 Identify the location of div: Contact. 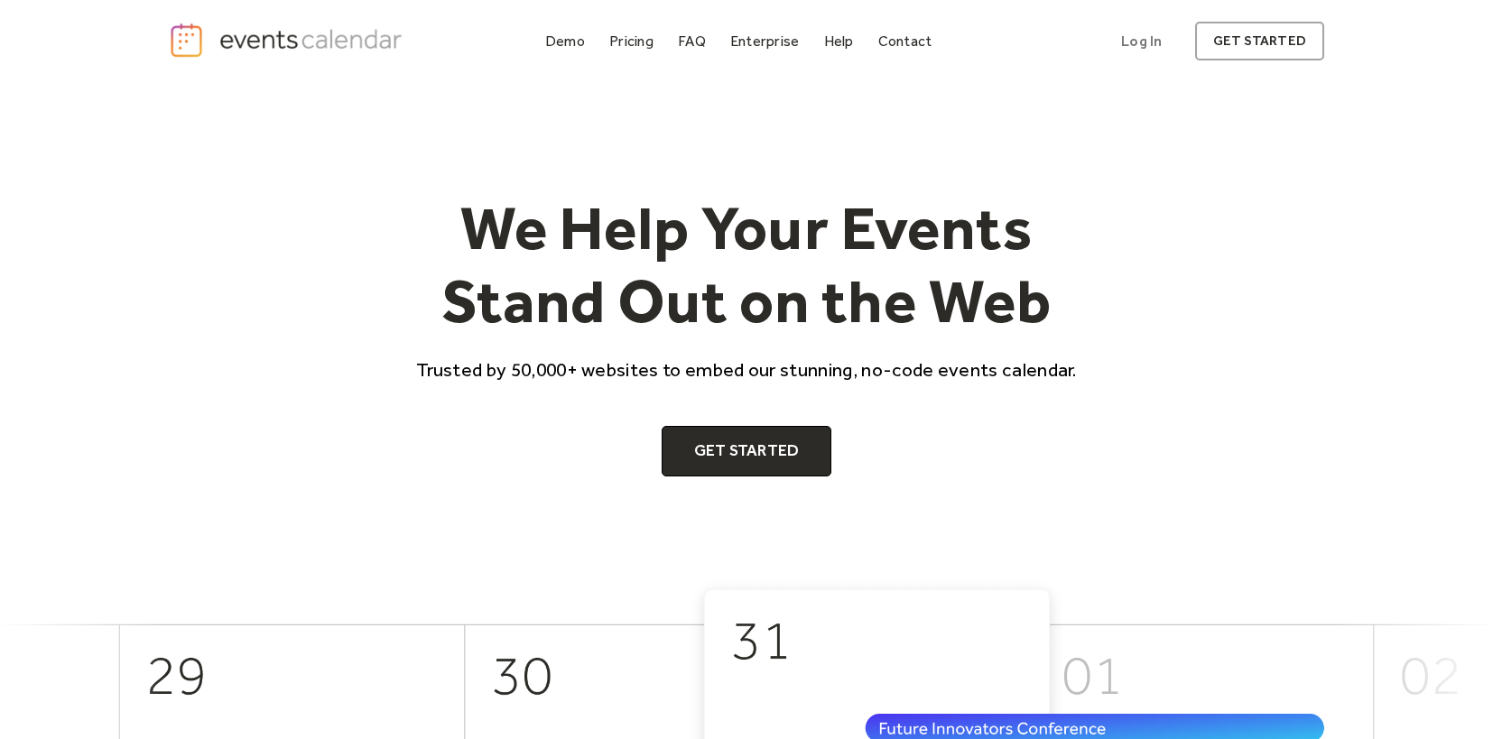
(905, 41).